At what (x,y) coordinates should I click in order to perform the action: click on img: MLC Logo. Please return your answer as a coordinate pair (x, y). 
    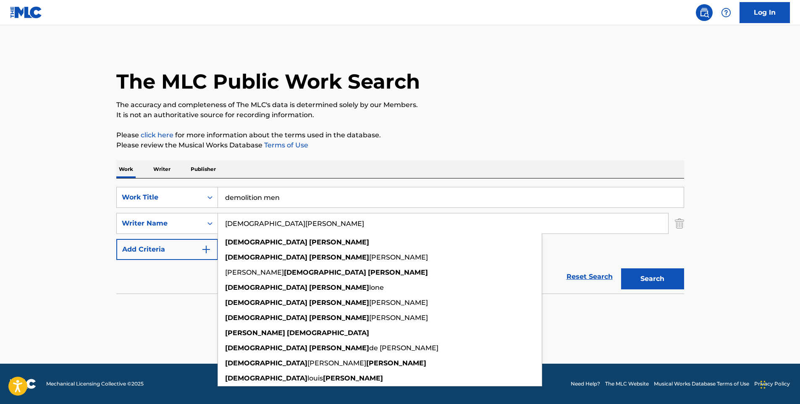
    Looking at the image, I should click on (26, 12).